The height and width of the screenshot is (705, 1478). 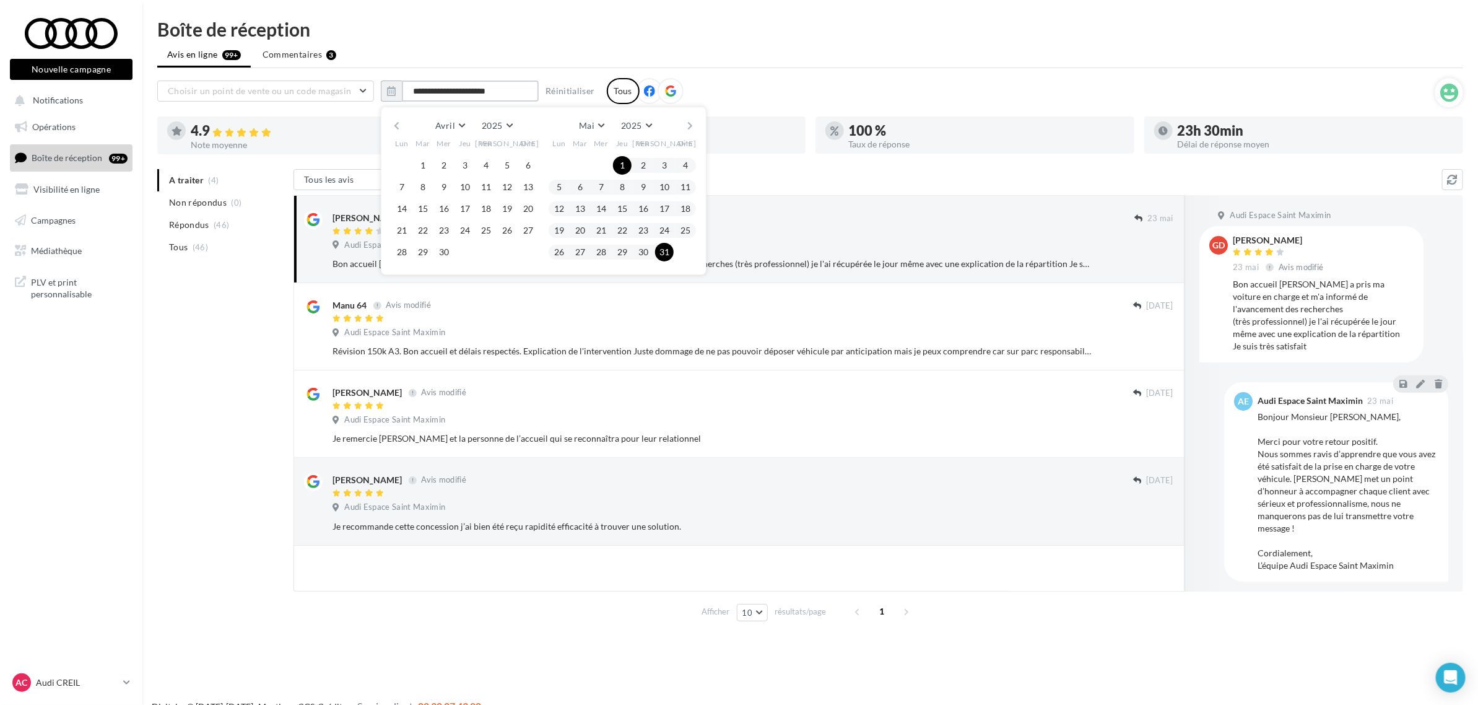 What do you see at coordinates (198, 203) in the screenshot?
I see `span: Non répondus` at bounding box center [198, 203].